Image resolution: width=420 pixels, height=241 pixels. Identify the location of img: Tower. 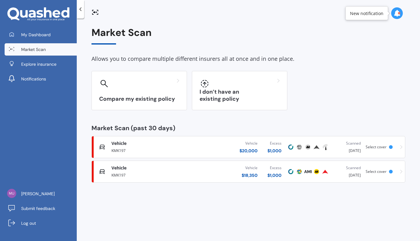
(325, 147).